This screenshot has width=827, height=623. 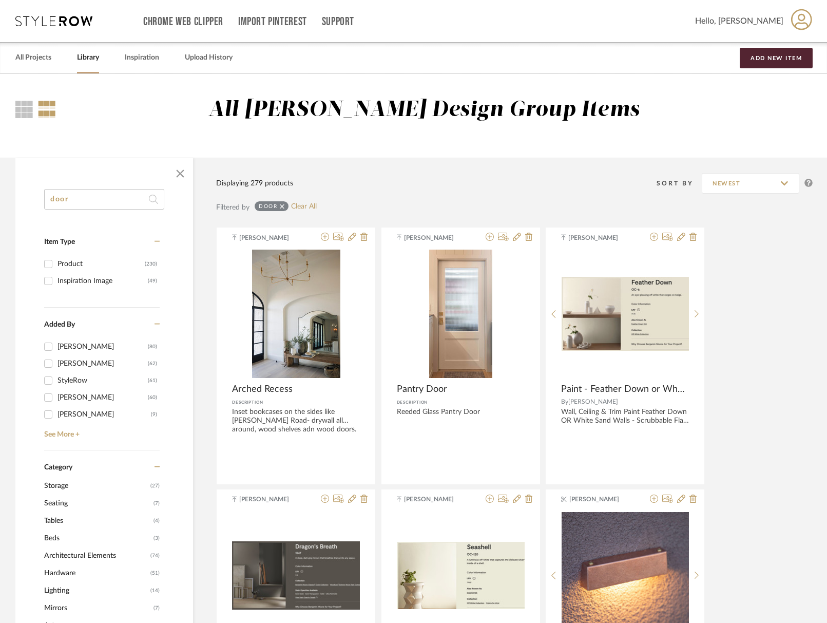 I want to click on div: Sort By, so click(x=679, y=183).